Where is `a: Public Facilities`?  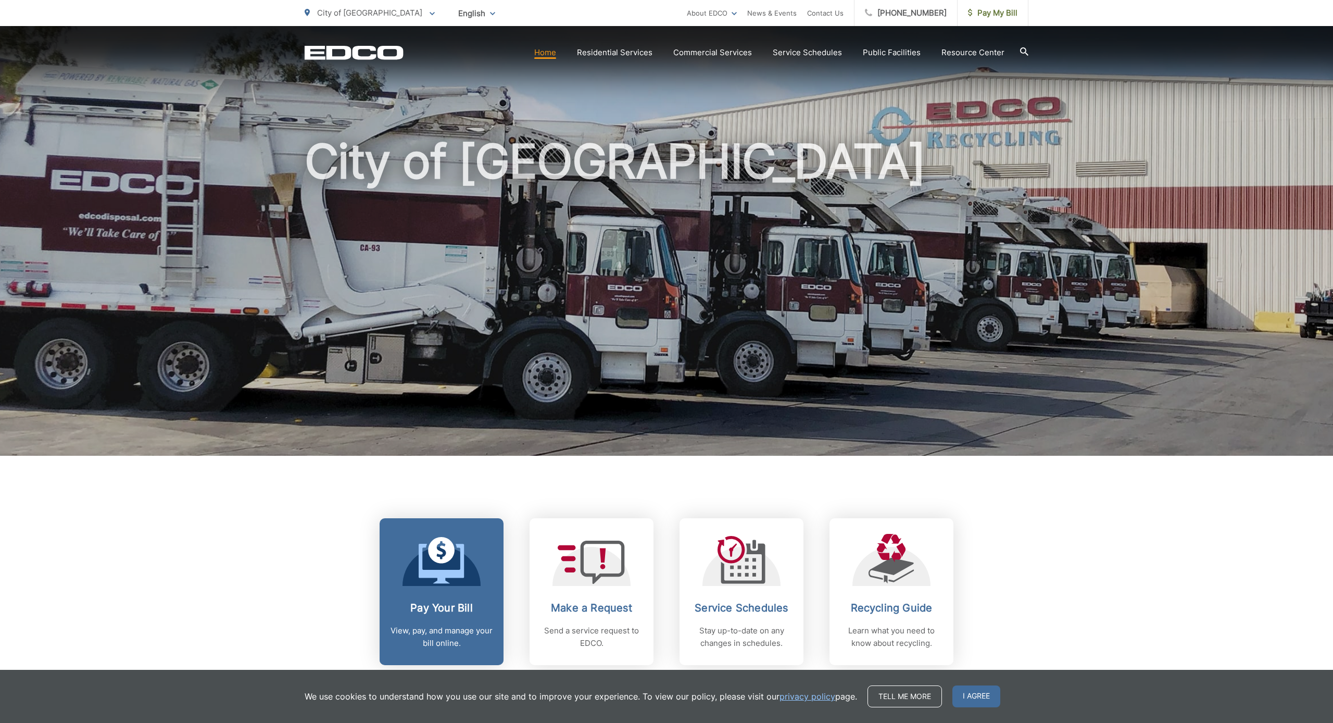 a: Public Facilities is located at coordinates (891, 53).